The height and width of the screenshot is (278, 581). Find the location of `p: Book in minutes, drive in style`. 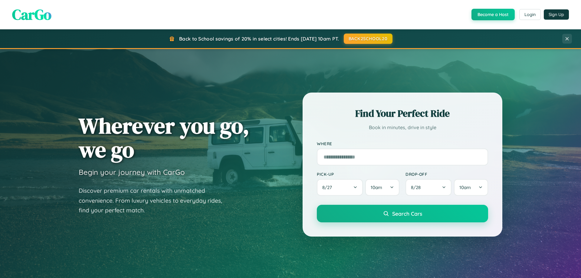

p: Book in minutes, drive in style is located at coordinates (403, 128).